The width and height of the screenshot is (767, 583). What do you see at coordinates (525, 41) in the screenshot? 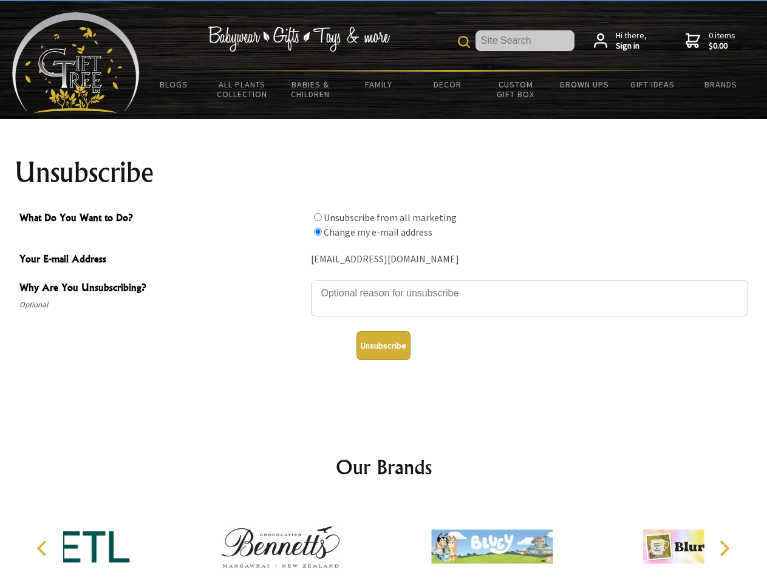
I see `input: Site Search` at bounding box center [525, 41].